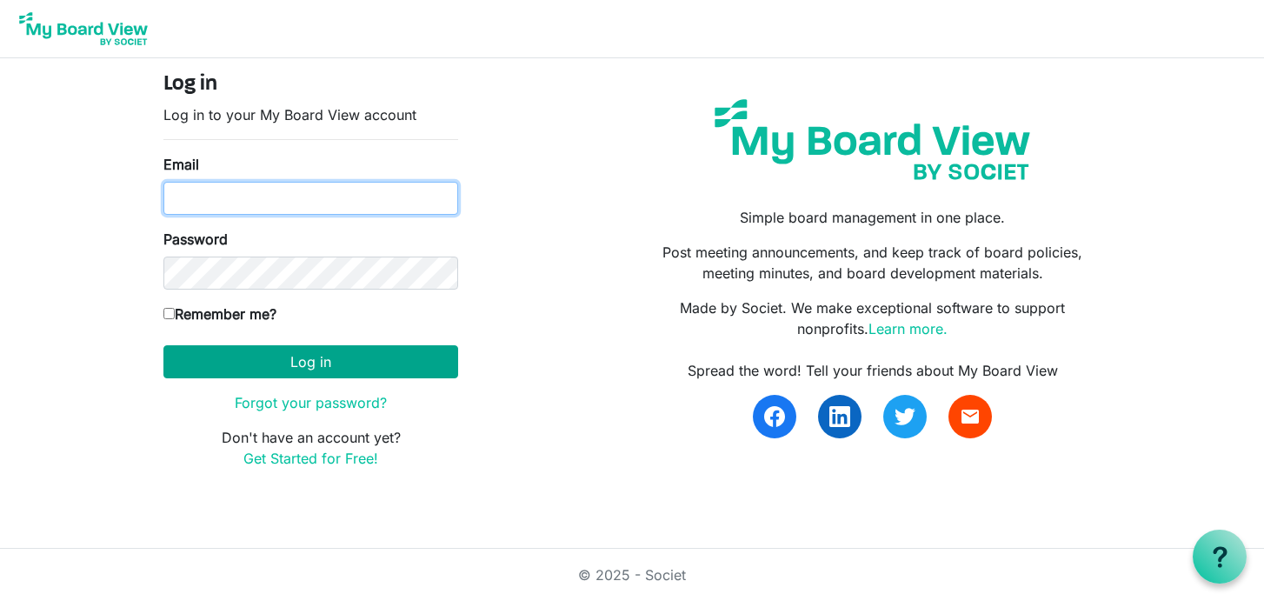  Describe the element at coordinates (310, 362) in the screenshot. I see `button: Log in` at that location.